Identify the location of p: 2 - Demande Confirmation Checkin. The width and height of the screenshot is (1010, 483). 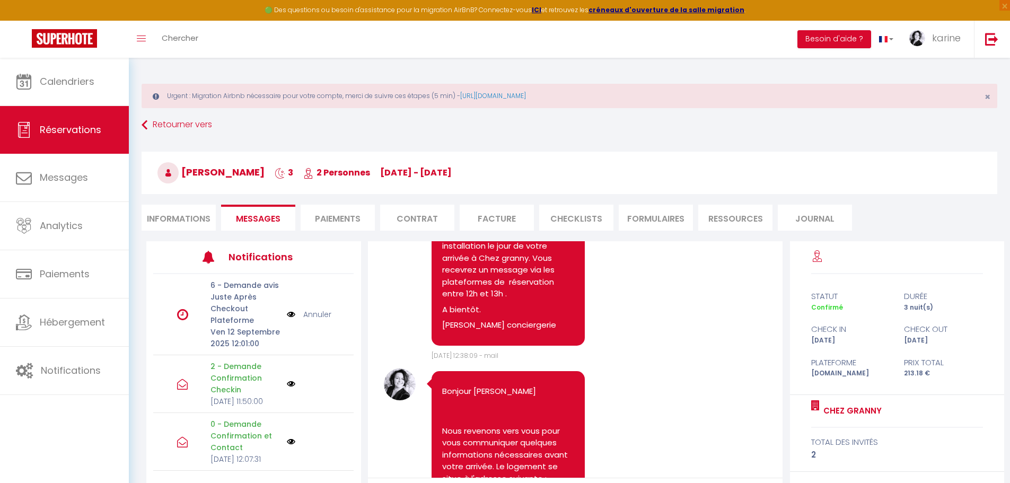
(245, 378).